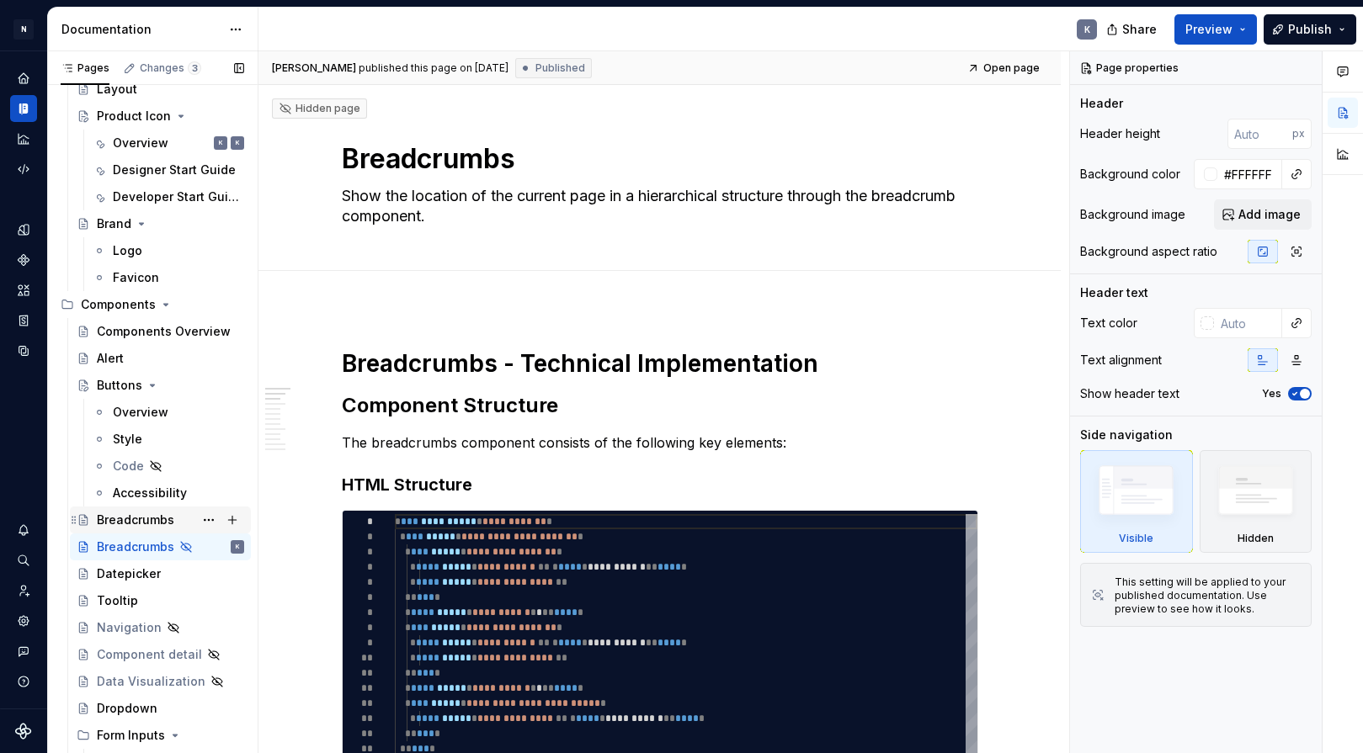  I want to click on button: Search ⌘K, so click(24, 560).